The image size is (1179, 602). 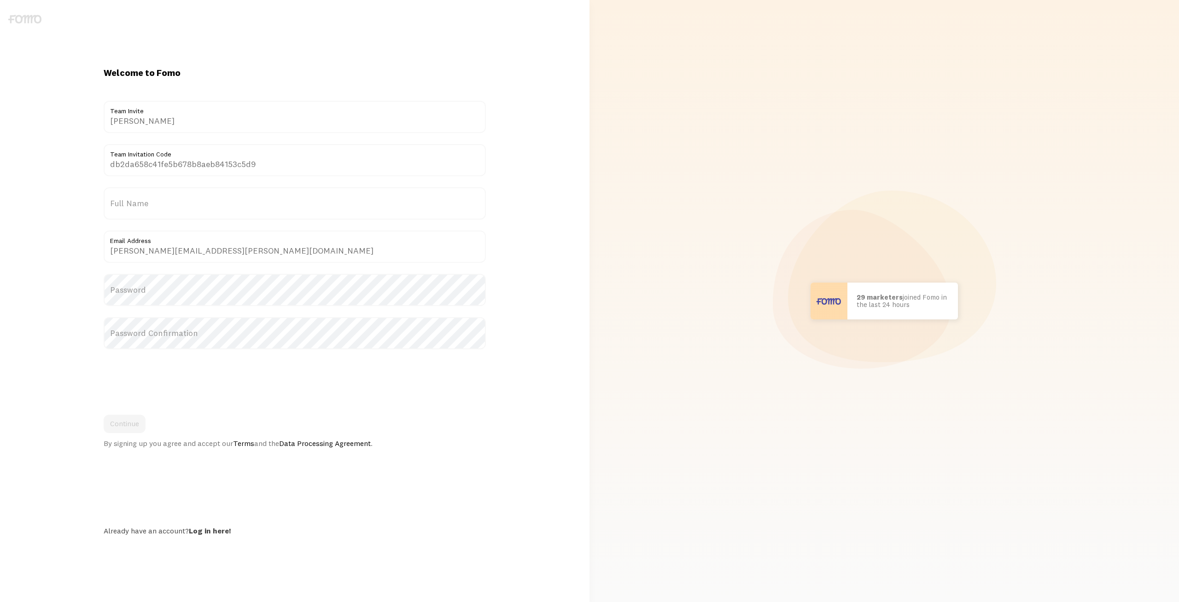 What do you see at coordinates (880, 297) in the screenshot?
I see `b: 29 marketers` at bounding box center [880, 297].